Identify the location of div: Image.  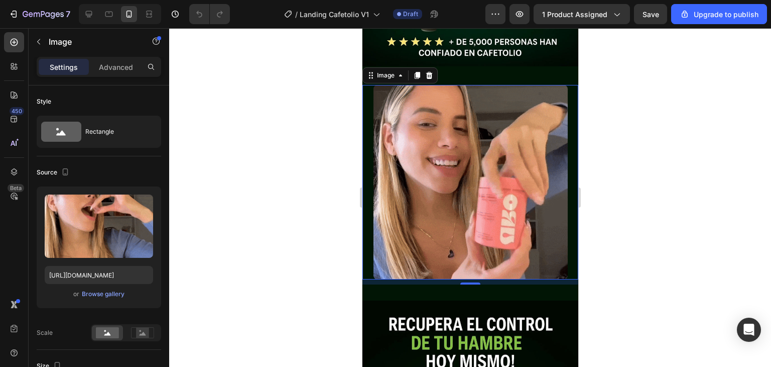
(23, 47).